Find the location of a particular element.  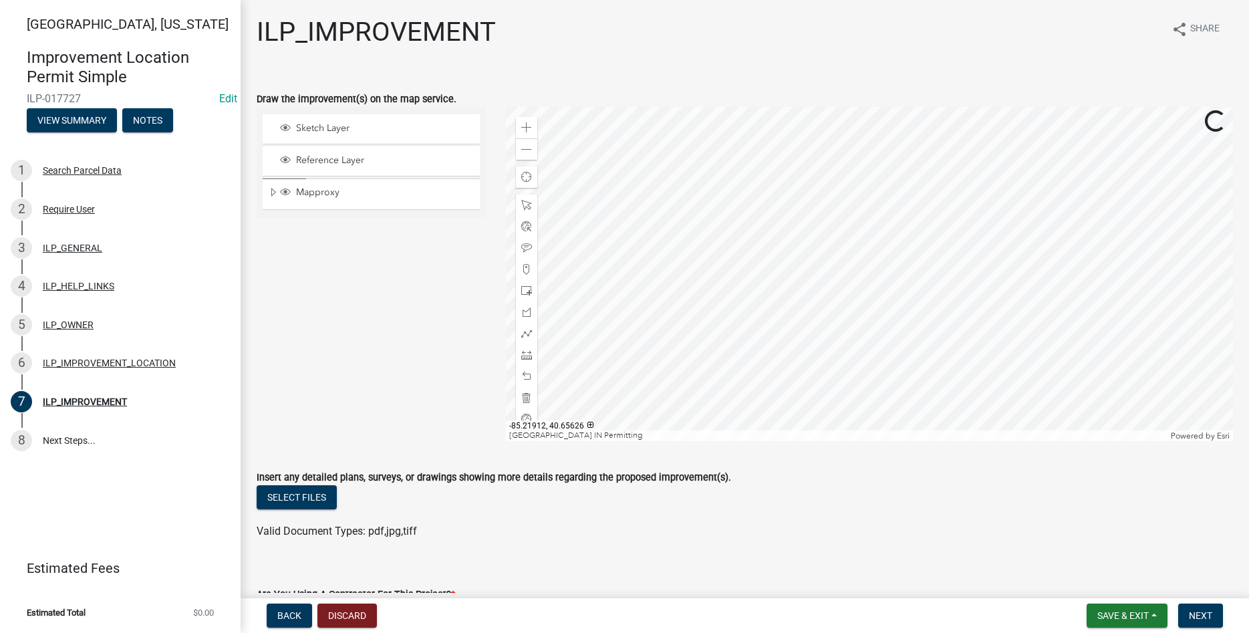

div: Powered by is located at coordinates (1200, 436).